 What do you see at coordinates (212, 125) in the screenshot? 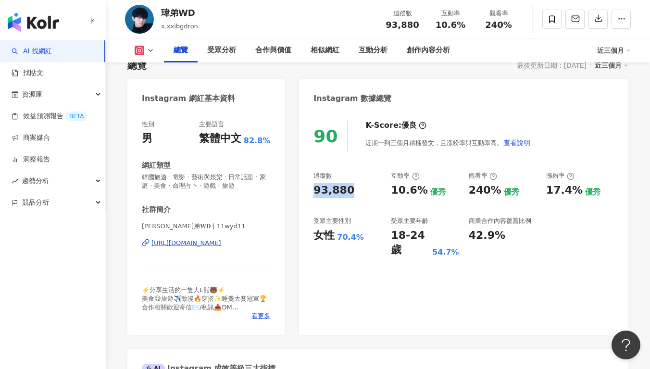
I see `div: 主要語言` at bounding box center [212, 125].